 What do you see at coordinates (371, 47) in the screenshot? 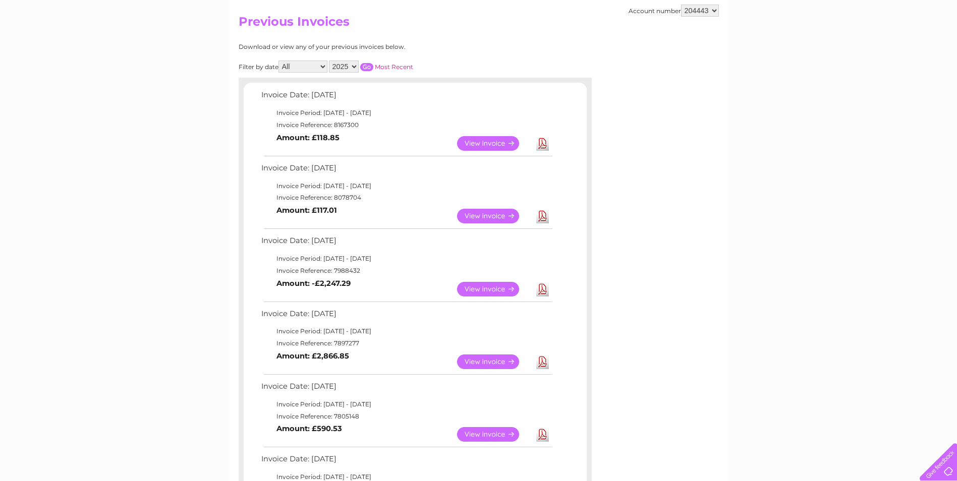
I see `div: Download or view any of your previous invoices below.` at bounding box center [371, 47].